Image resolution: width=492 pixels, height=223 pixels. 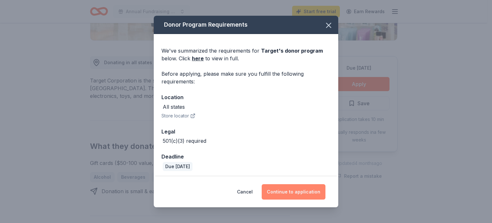 I want to click on button: Store locator, so click(x=178, y=116).